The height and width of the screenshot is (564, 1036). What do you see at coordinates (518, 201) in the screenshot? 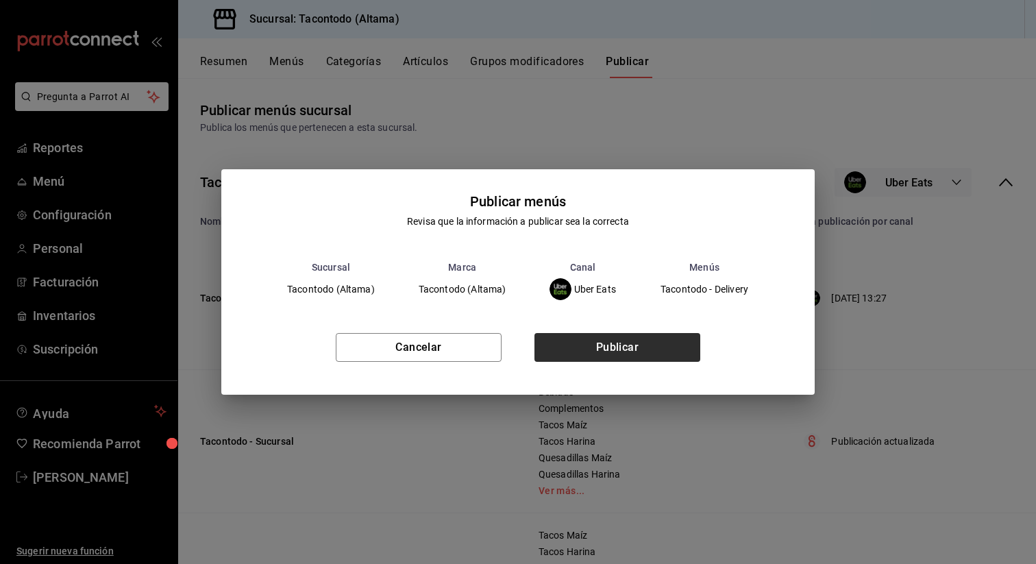
I see `div: Publicar menús` at bounding box center [518, 201].